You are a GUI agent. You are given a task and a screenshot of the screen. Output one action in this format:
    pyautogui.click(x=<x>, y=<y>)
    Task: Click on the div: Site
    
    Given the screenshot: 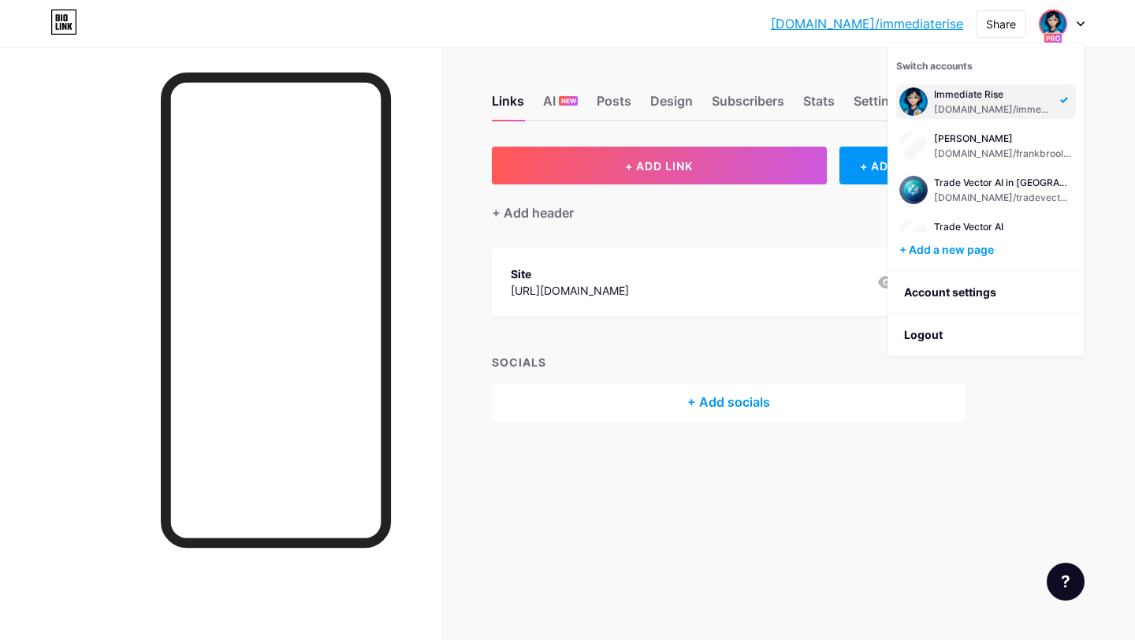 What is the action you would take?
    pyautogui.click(x=570, y=274)
    